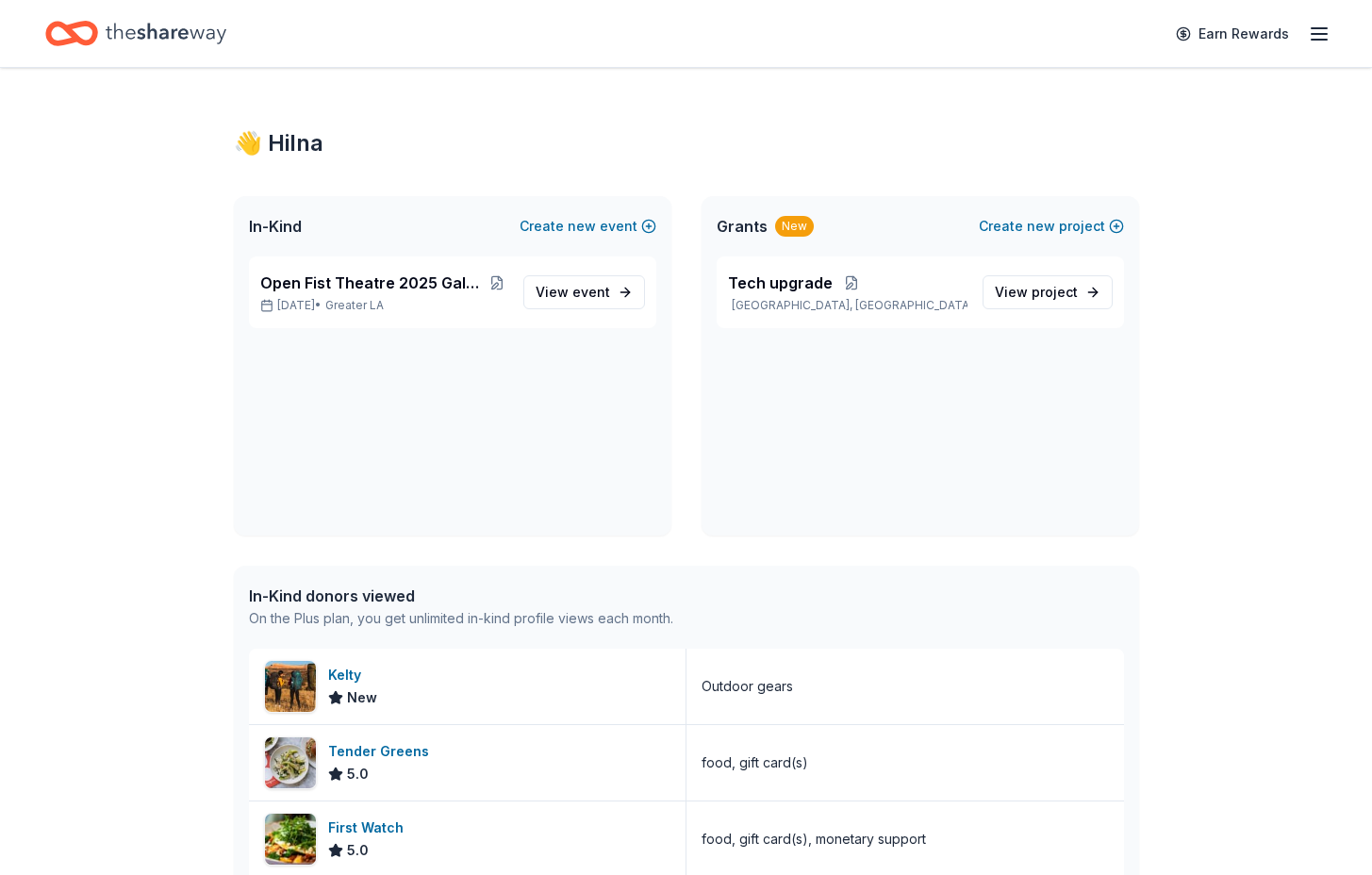 Image resolution: width=1372 pixels, height=875 pixels. Describe the element at coordinates (780, 283) in the screenshot. I see `span: Tech upgrade` at that location.